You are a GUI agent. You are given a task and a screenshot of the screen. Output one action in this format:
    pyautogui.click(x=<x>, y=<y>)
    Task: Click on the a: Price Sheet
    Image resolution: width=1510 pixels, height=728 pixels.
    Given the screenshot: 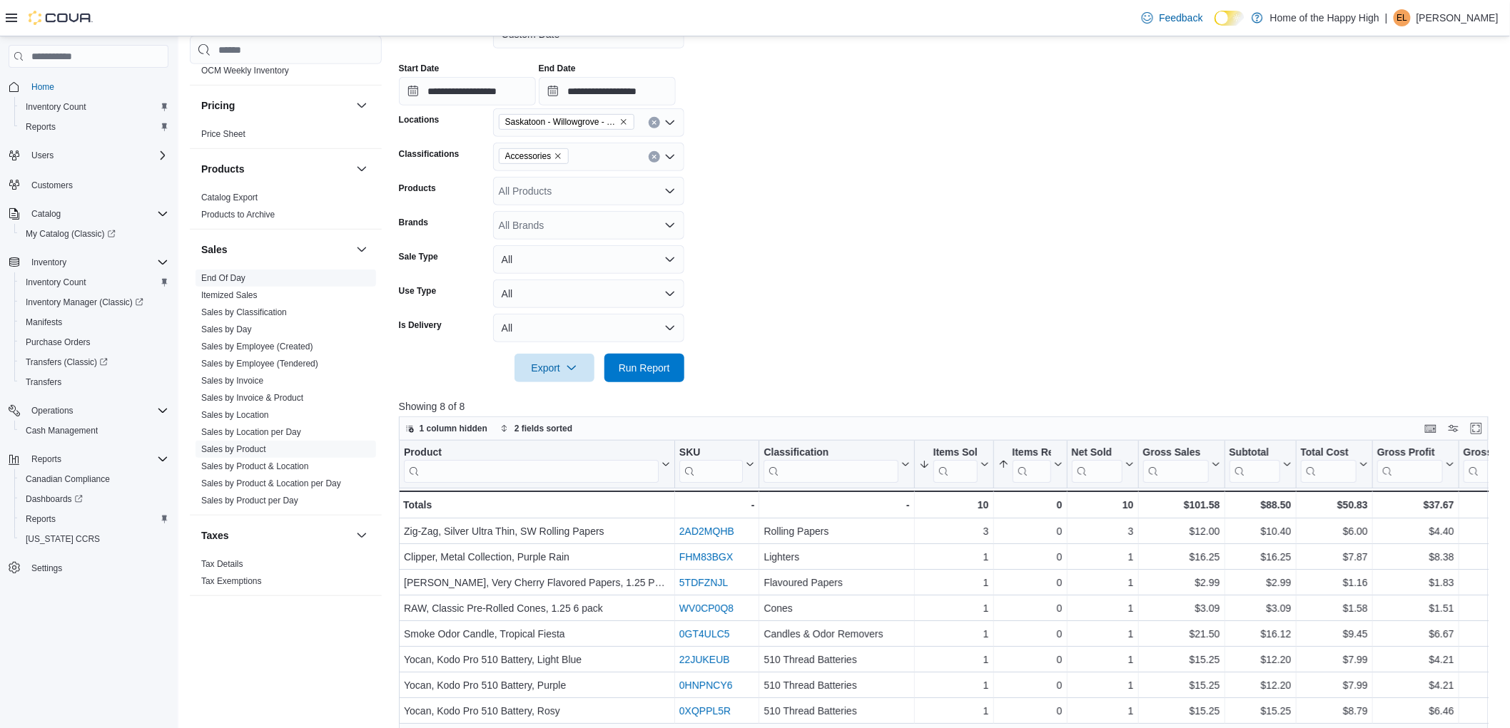 What is the action you would take?
    pyautogui.click(x=223, y=134)
    